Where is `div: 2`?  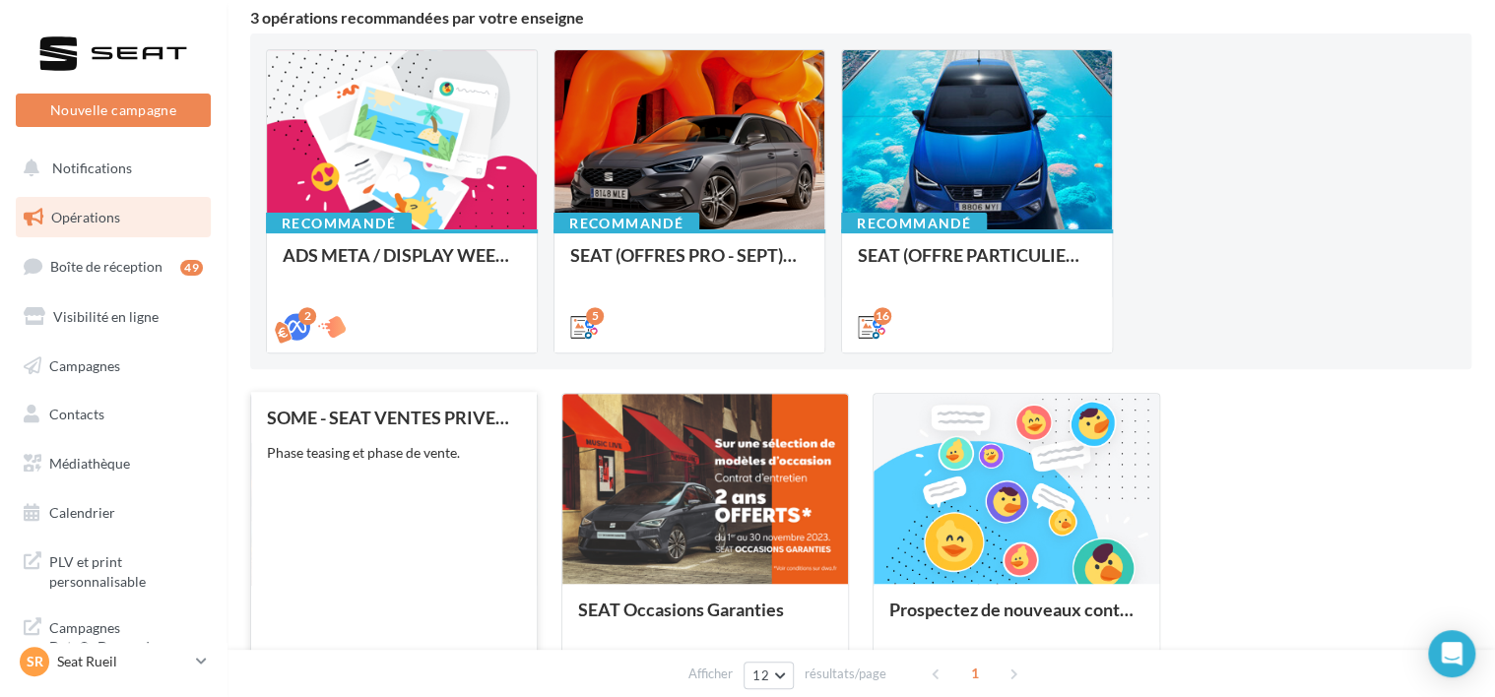 div: 2 is located at coordinates (307, 316).